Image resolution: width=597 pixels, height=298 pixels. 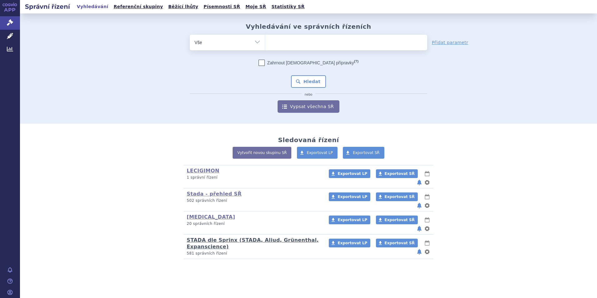 What do you see at coordinates (256, 7) in the screenshot?
I see `a: Moje SŘ` at bounding box center [256, 7].